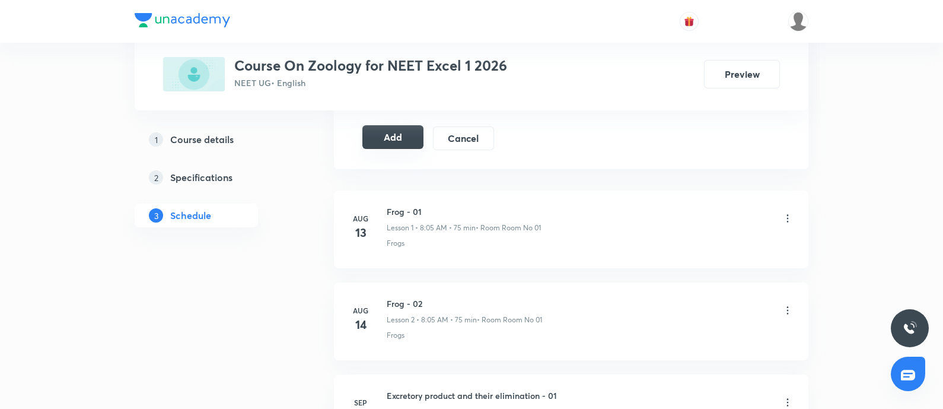 Image resolution: width=943 pixels, height=409 pixels. What do you see at coordinates (202, 139) in the screenshot?
I see `h5: Course details` at bounding box center [202, 139].